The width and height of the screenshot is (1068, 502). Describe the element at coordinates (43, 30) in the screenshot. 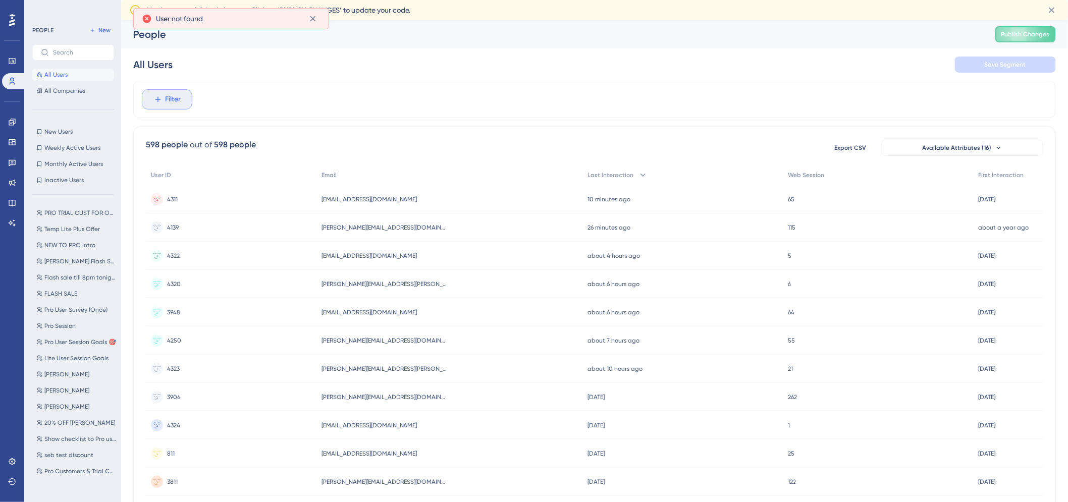

I see `div: PEOPLE` at that location.